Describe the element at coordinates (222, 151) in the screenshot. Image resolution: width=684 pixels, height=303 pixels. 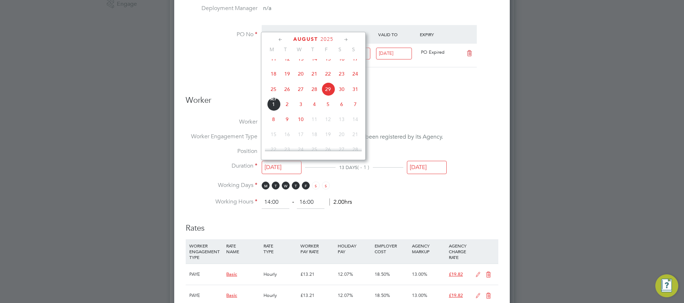
I see `label: Position` at that location.